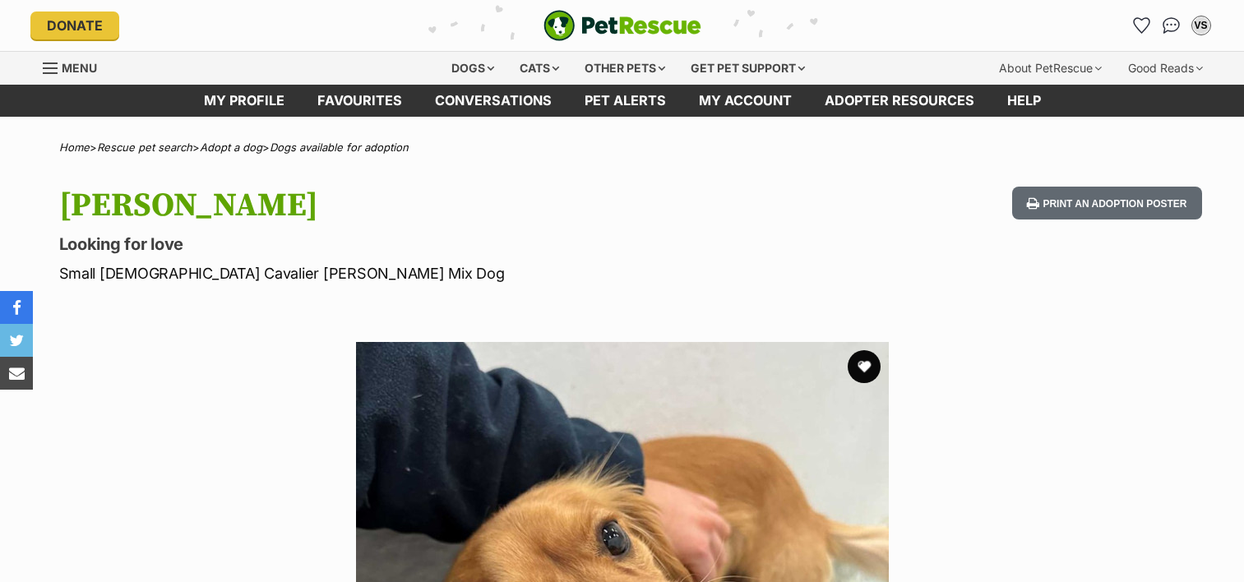 The height and width of the screenshot is (582, 1244). I want to click on div: Get pet support, so click(747, 68).